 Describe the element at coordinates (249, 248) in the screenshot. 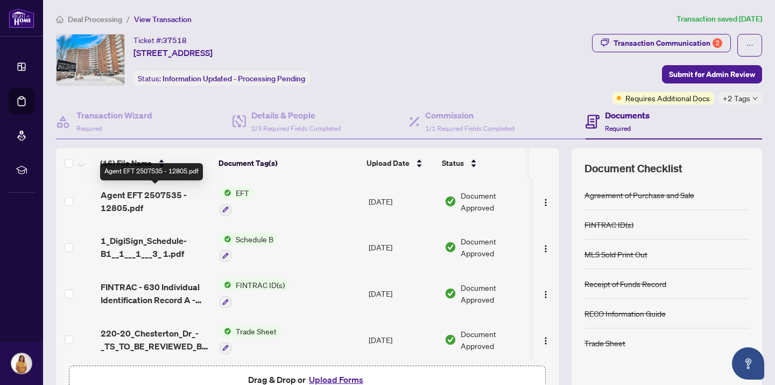

I see `button: Status IconSchedule B` at that location.